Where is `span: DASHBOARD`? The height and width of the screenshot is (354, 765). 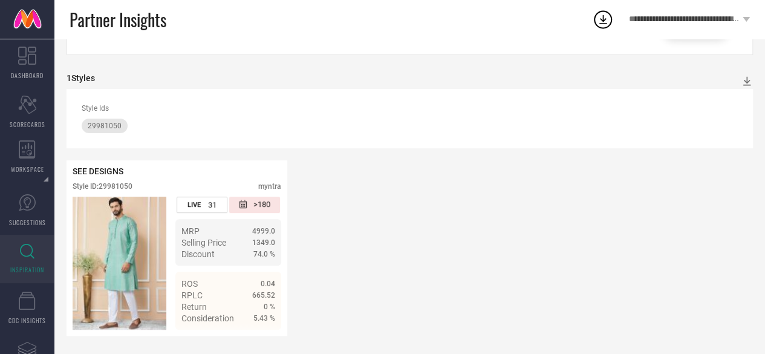 span: DASHBOARD is located at coordinates (27, 75).